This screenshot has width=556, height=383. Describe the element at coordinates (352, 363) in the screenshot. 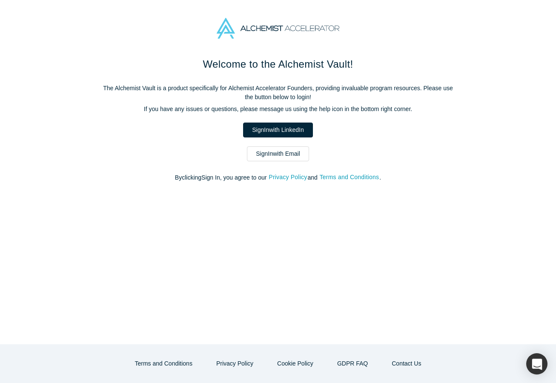

I see `a: GDPR FAQ` at that location.